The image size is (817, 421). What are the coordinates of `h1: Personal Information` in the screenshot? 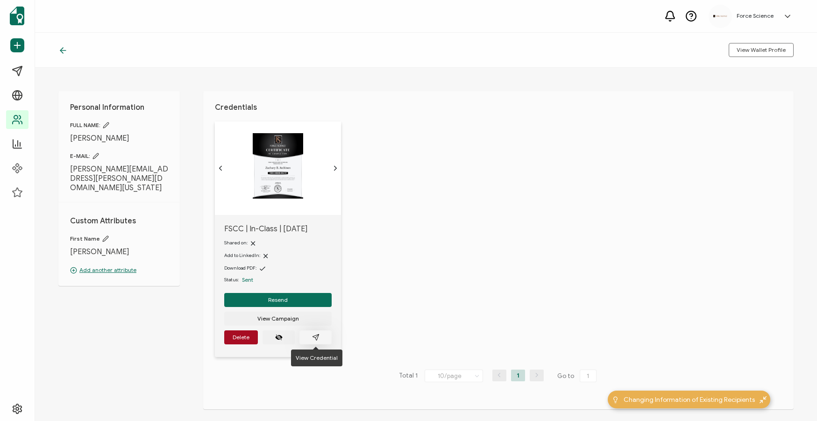 It's located at (119, 107).